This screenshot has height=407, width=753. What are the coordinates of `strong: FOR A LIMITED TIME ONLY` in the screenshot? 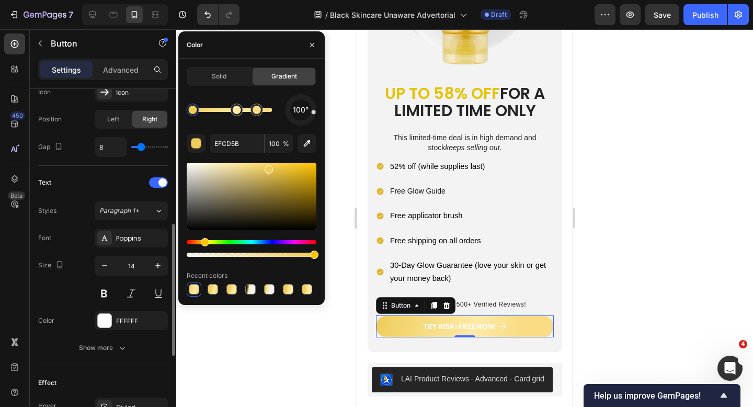 It's located at (112, 73).